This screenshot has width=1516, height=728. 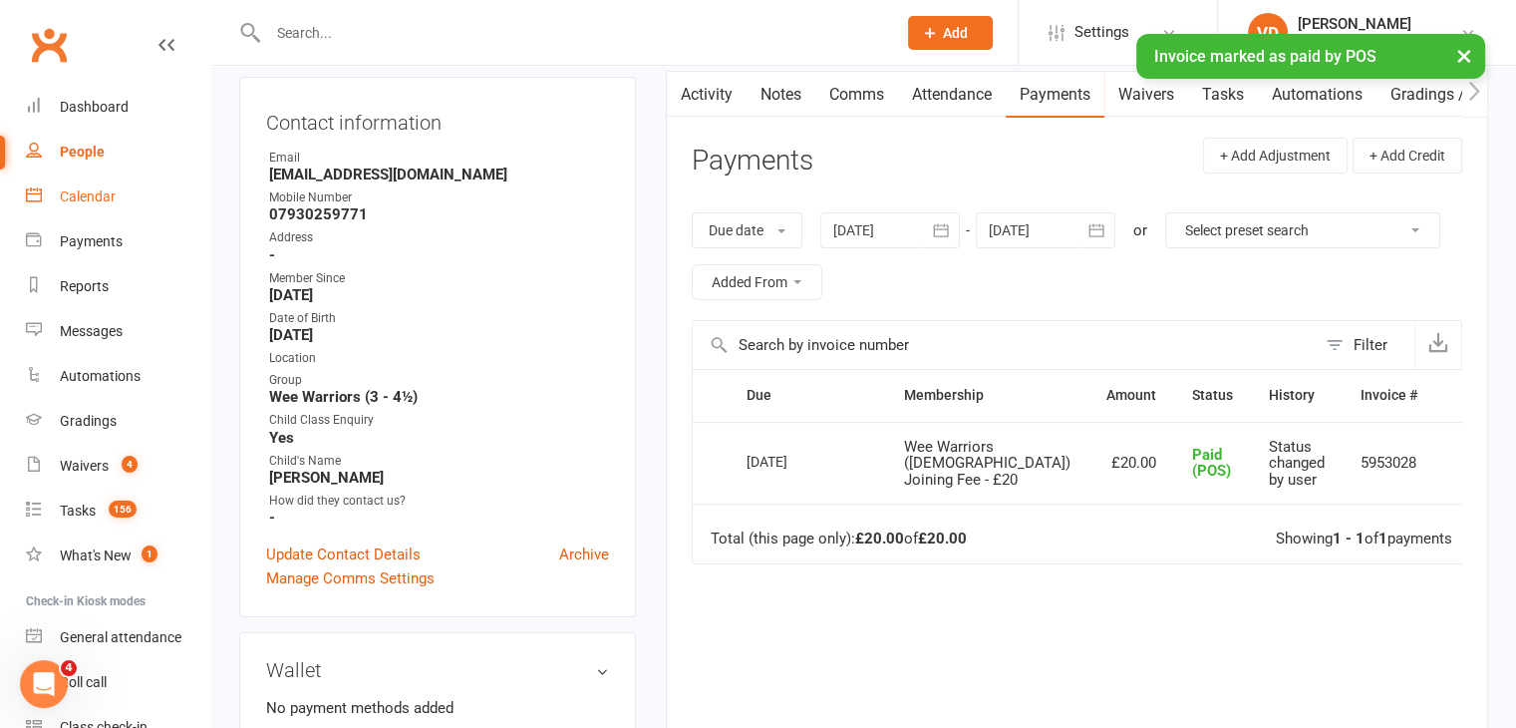 I want to click on a: General attendance kiosk mode, so click(x=118, y=637).